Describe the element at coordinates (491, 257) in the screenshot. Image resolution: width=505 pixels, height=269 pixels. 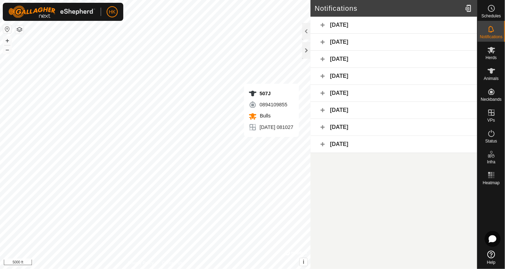
I see `a: Help` at that location.